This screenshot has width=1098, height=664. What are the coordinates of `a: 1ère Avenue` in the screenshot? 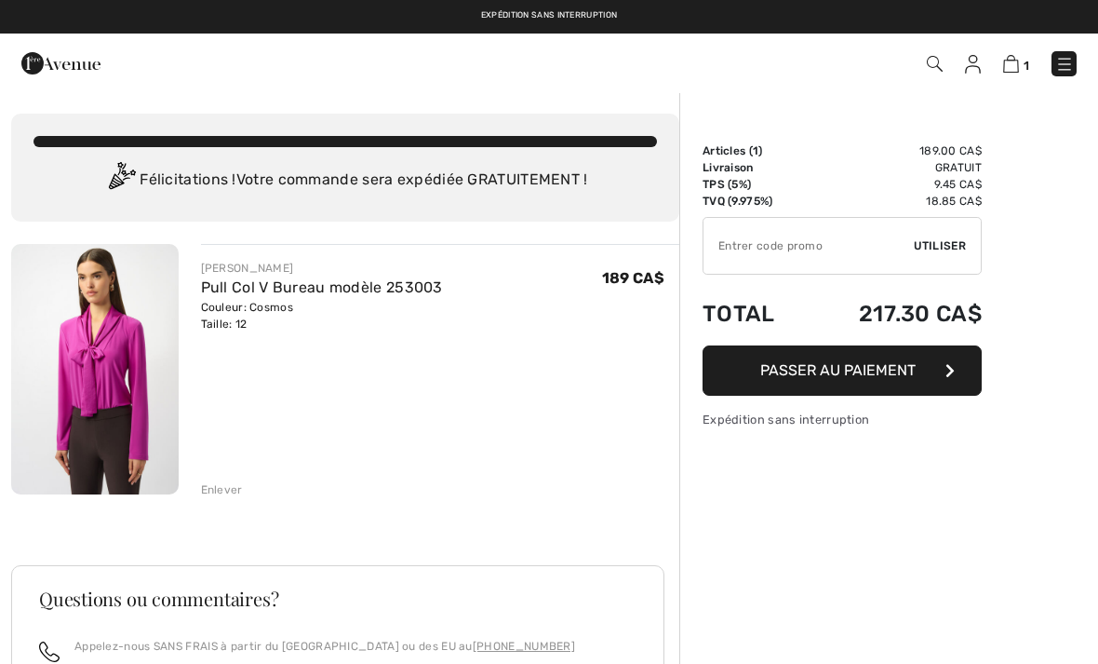 It's located at (60, 61).